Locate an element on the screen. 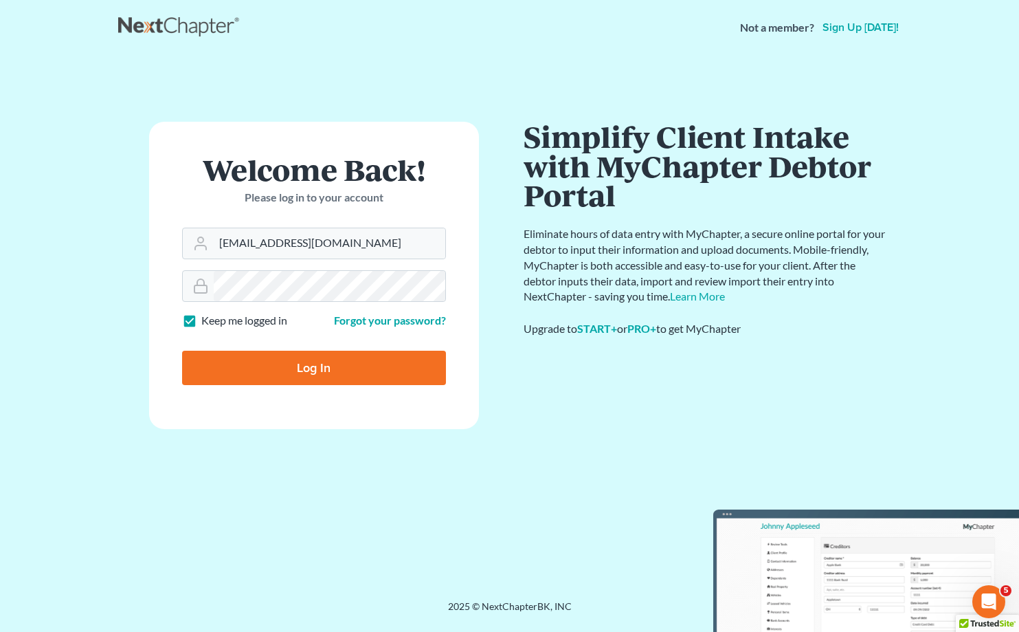 Image resolution: width=1019 pixels, height=632 pixels. div: Upgrade to or to get MyChapter is located at coordinates (706, 328).